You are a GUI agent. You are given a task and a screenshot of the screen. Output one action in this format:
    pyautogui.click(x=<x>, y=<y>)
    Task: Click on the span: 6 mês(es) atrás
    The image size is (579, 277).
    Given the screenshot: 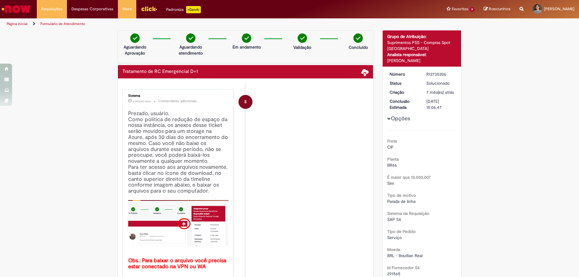 What is the action you would take?
    pyautogui.click(x=142, y=101)
    